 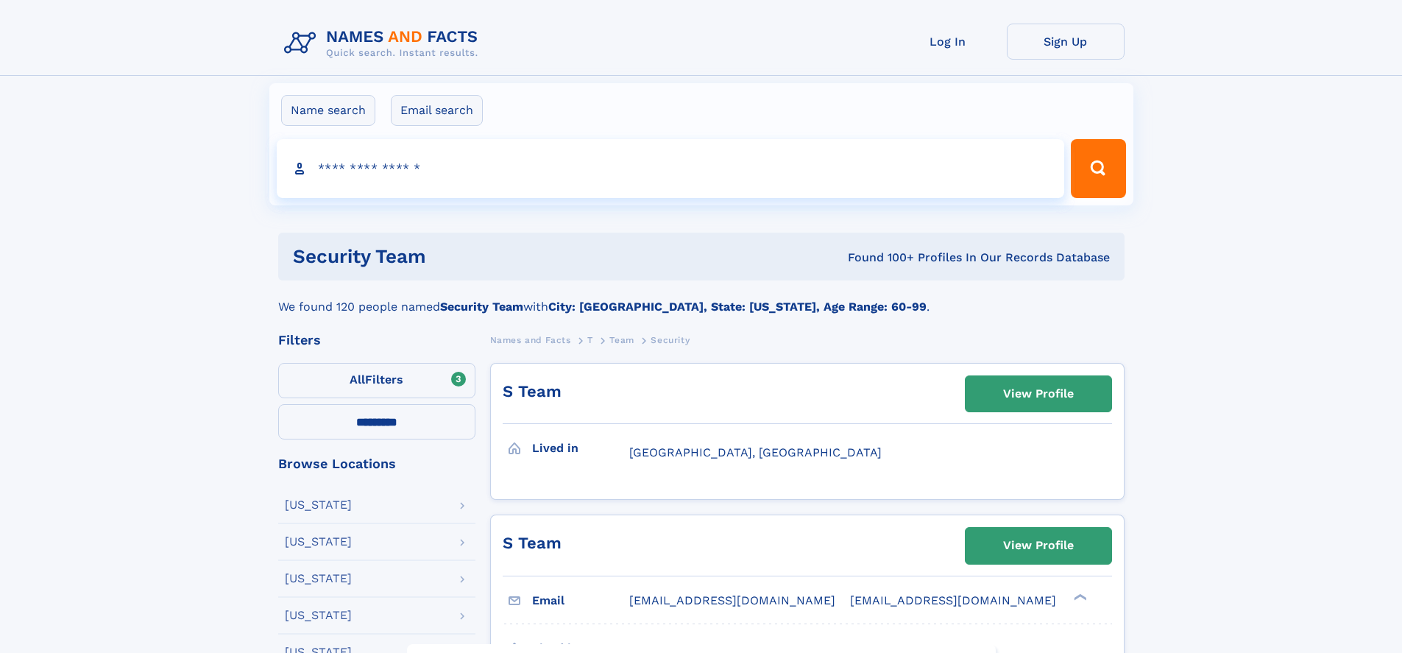 I want to click on label: Filters, so click(x=377, y=381).